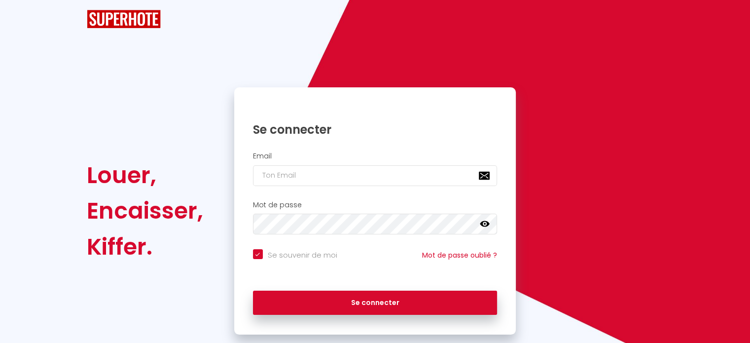  What do you see at coordinates (375, 156) in the screenshot?
I see `h2: Email` at bounding box center [375, 156].